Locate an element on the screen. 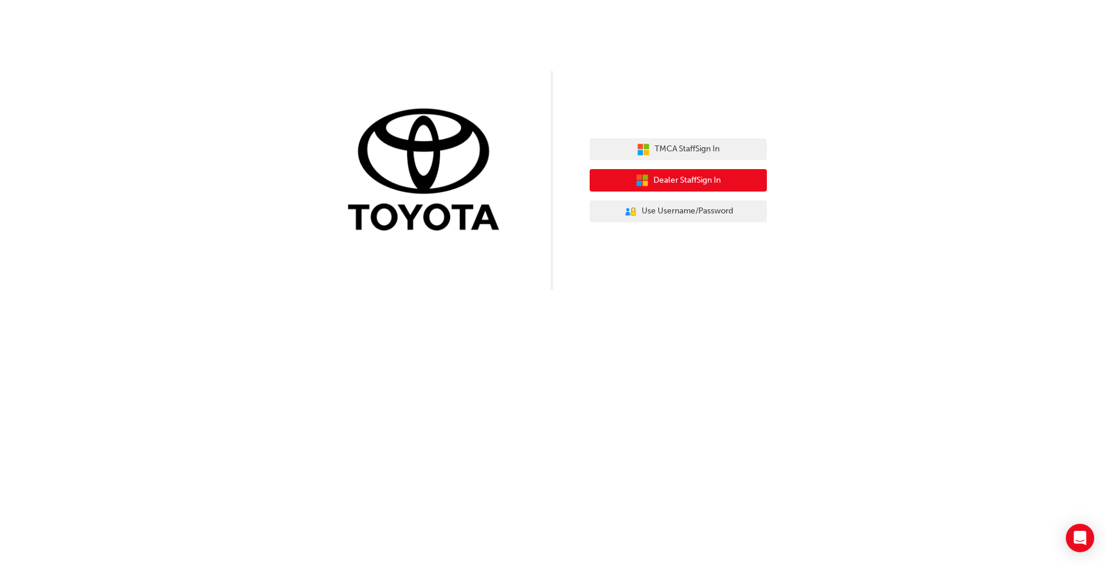  span: TMCA Staff Sign In is located at coordinates (687, 149).